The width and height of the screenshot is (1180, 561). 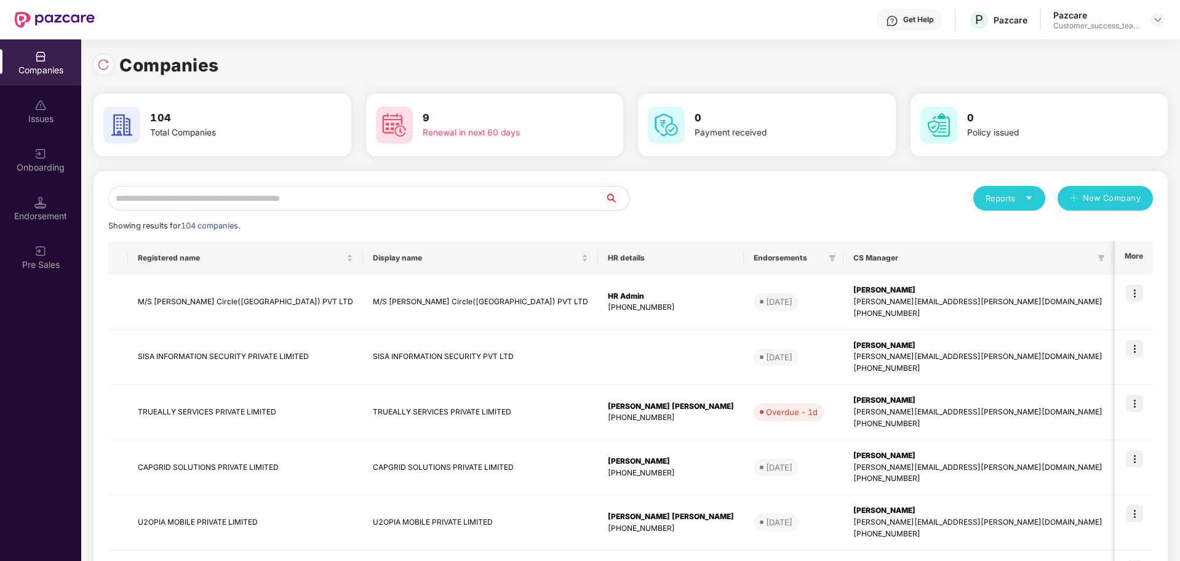 I want to click on div: Customer_success_team_lead, so click(x=1097, y=26).